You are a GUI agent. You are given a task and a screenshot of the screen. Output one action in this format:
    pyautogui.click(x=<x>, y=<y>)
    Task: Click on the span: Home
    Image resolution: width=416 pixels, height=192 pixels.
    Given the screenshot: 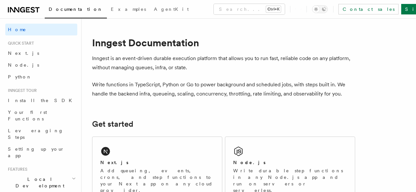 What is the action you would take?
    pyautogui.click(x=17, y=30)
    